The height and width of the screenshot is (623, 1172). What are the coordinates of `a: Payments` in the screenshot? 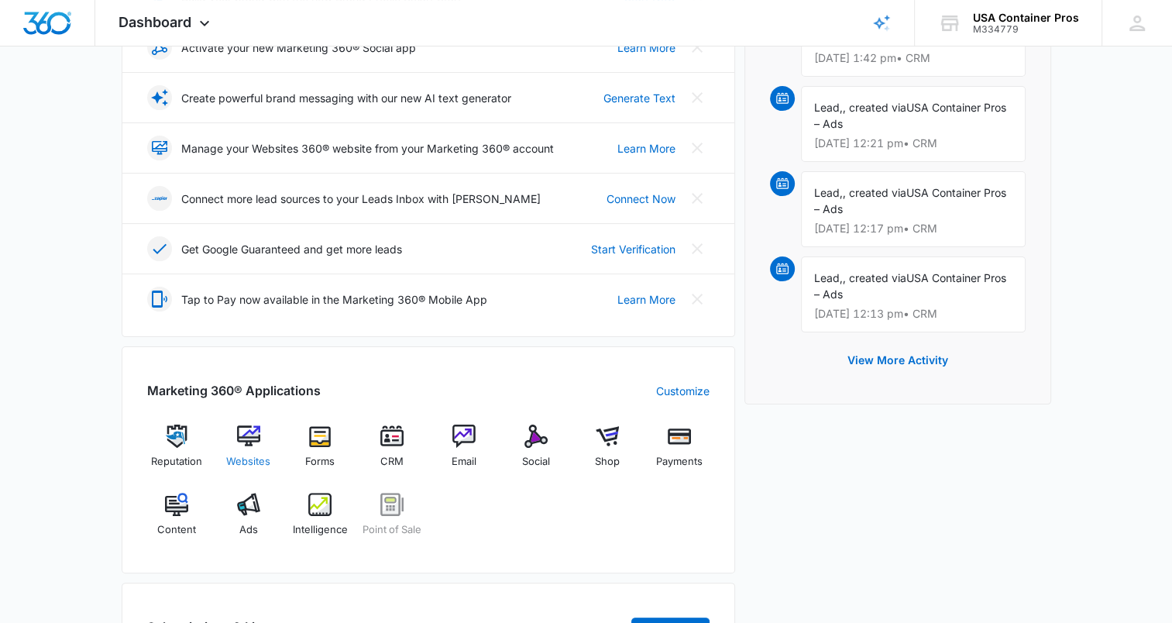 It's located at (680, 452).